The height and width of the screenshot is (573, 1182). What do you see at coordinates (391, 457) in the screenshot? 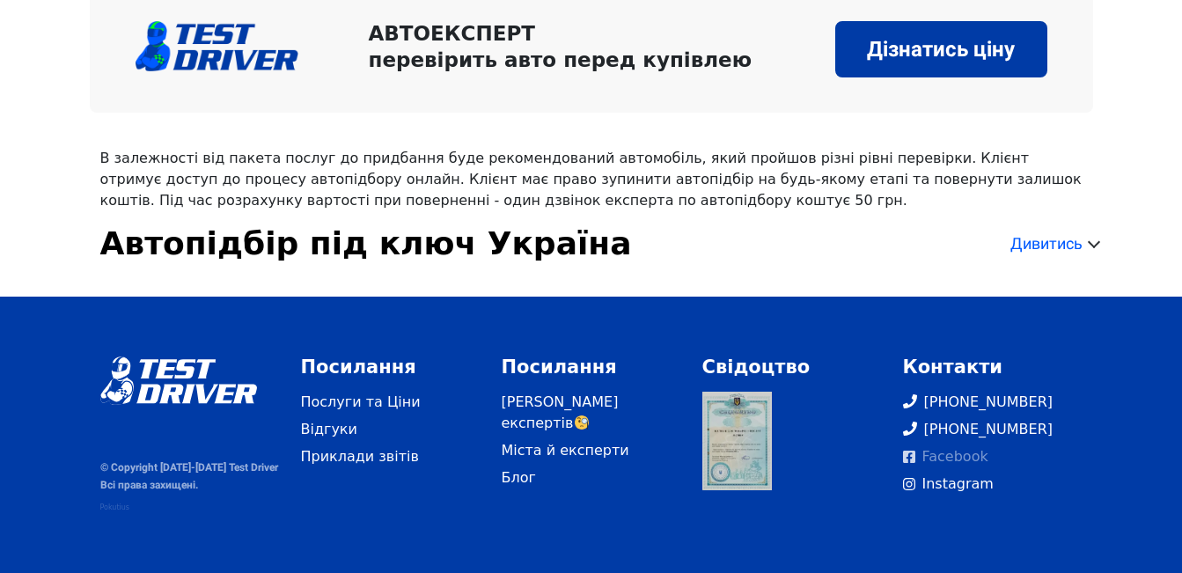
I see `a: Приклади звітів` at bounding box center [391, 457].